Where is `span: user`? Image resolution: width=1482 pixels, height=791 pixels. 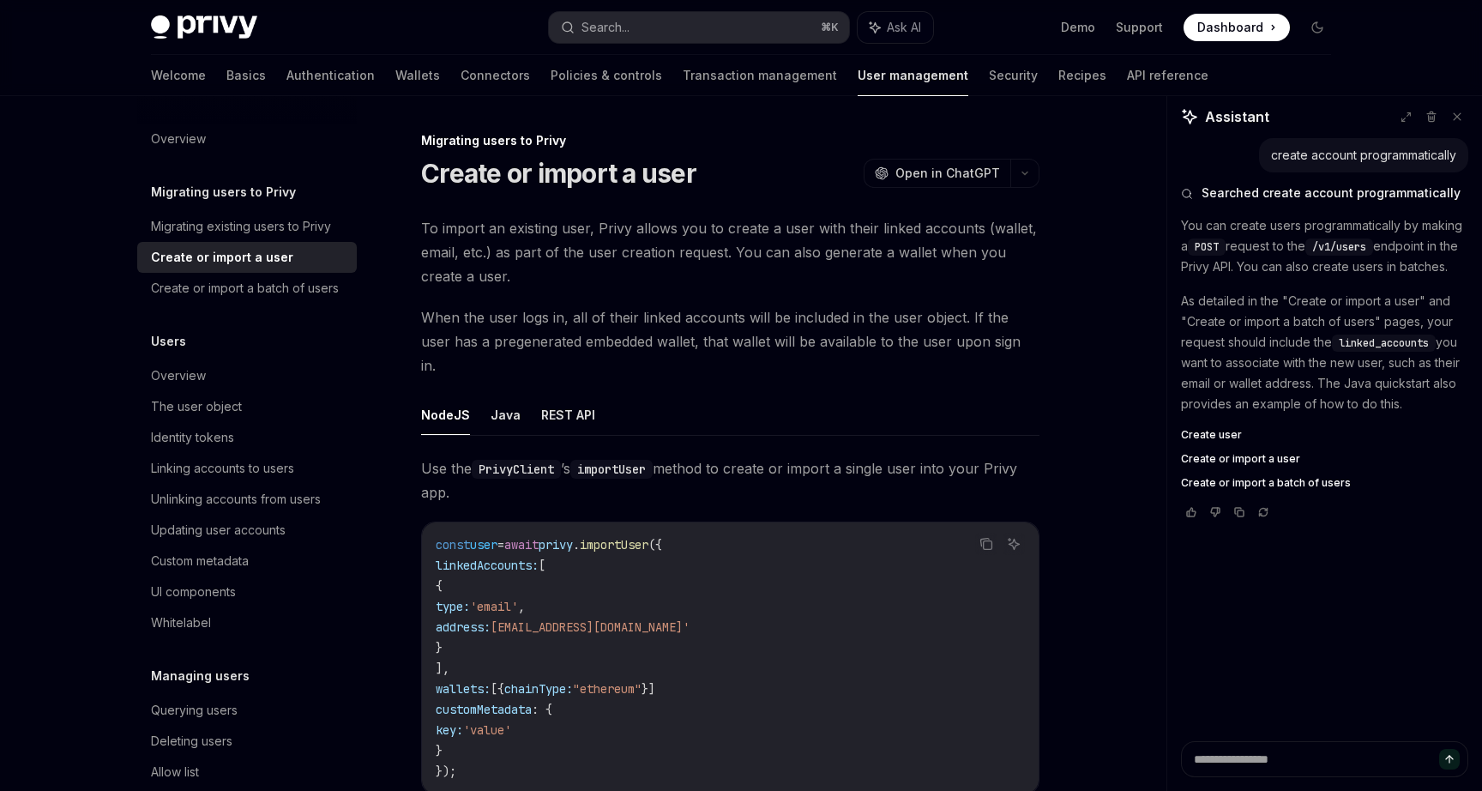 span: user is located at coordinates (484, 544).